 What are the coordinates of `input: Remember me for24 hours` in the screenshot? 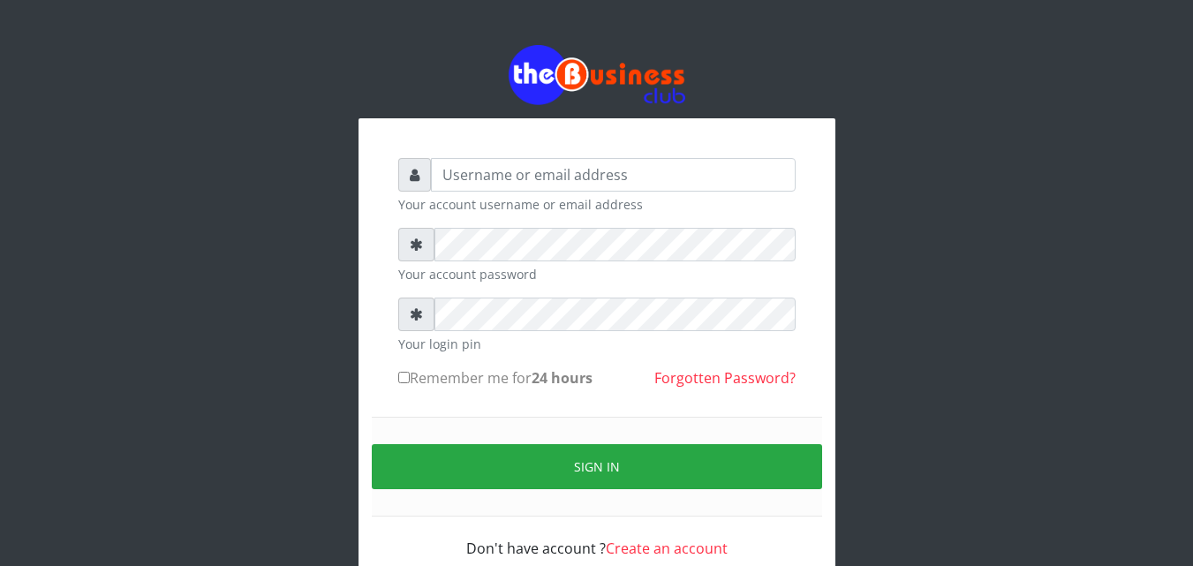 It's located at (404, 377).